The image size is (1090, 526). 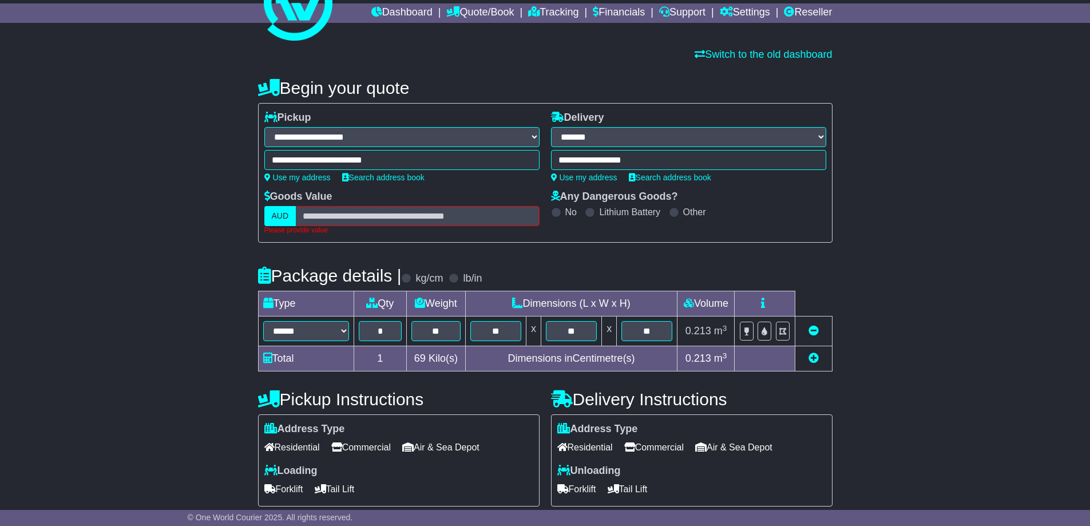 What do you see at coordinates (480, 13) in the screenshot?
I see `a: Quote/Book` at bounding box center [480, 13].